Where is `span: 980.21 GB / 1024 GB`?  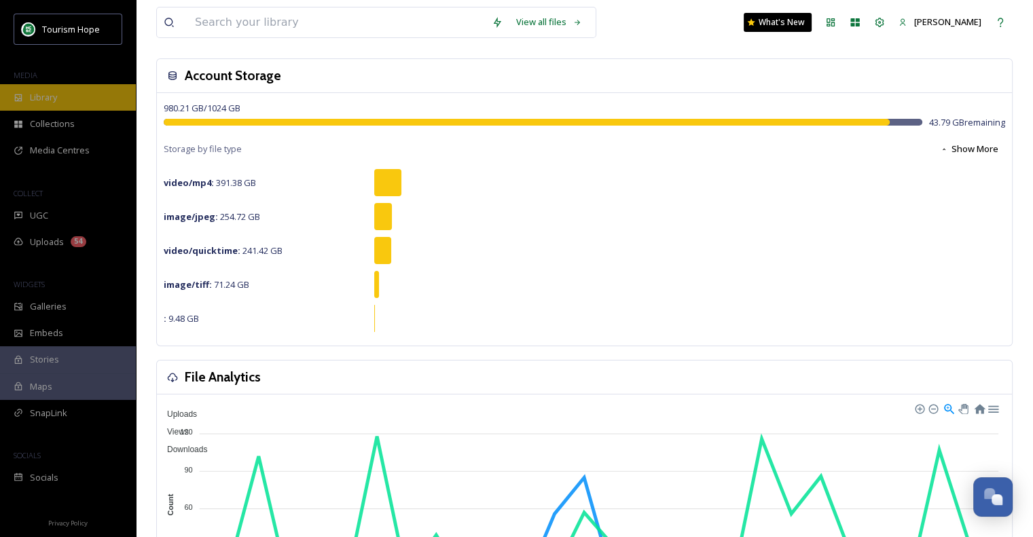 span: 980.21 GB / 1024 GB is located at coordinates (202, 108).